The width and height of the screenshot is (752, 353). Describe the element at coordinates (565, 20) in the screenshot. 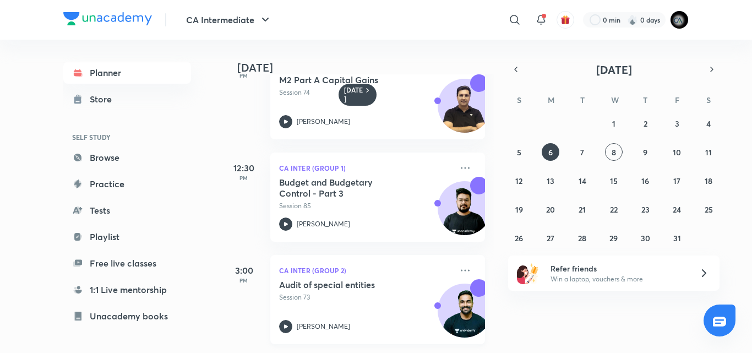

I see `img: avatar` at that location.